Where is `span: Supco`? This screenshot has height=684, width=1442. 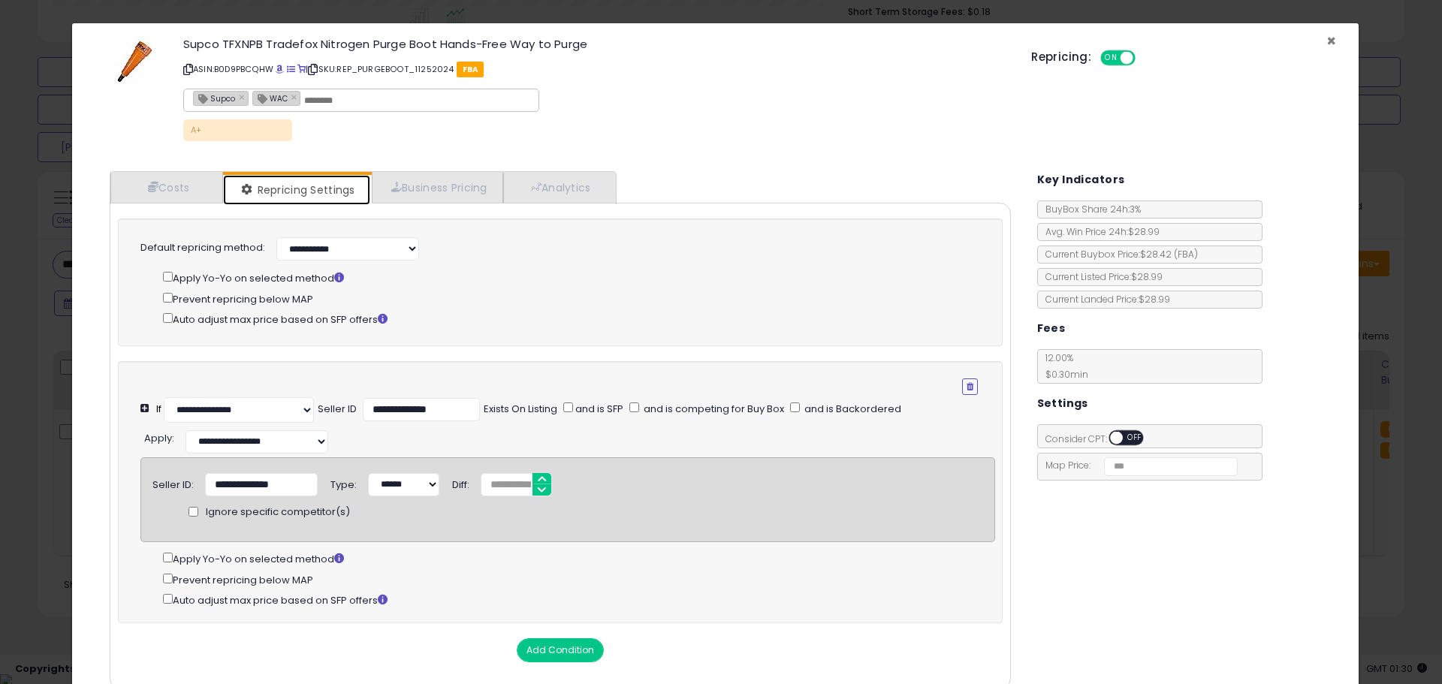 span: Supco is located at coordinates (214, 98).